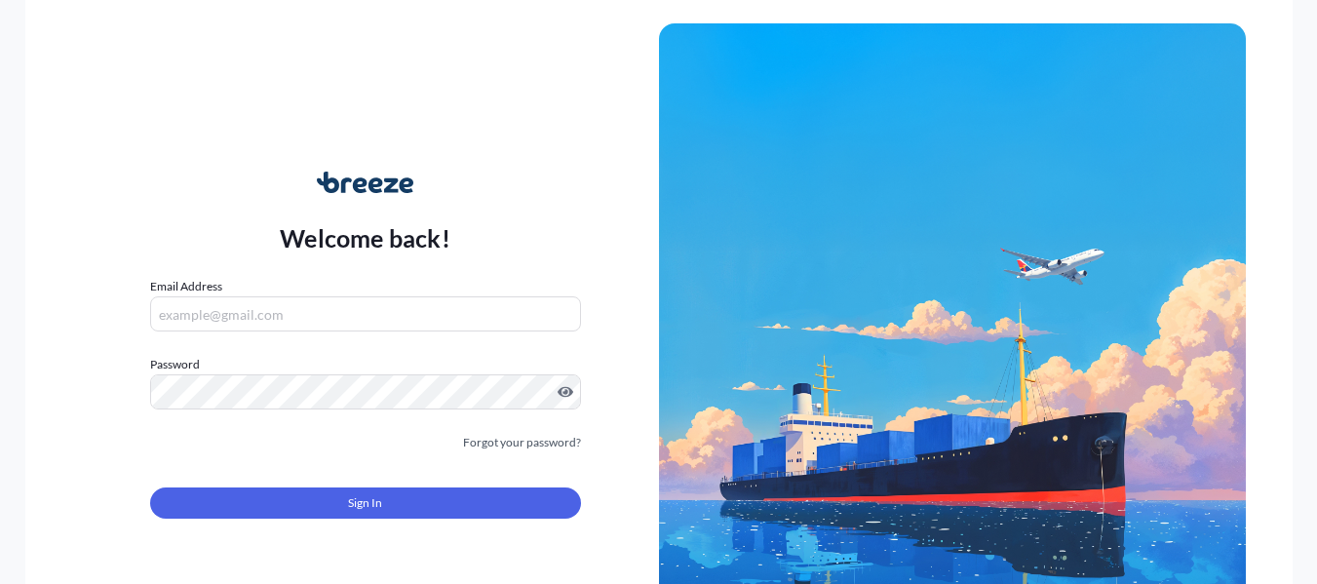  I want to click on button: Sign In, so click(366, 503).